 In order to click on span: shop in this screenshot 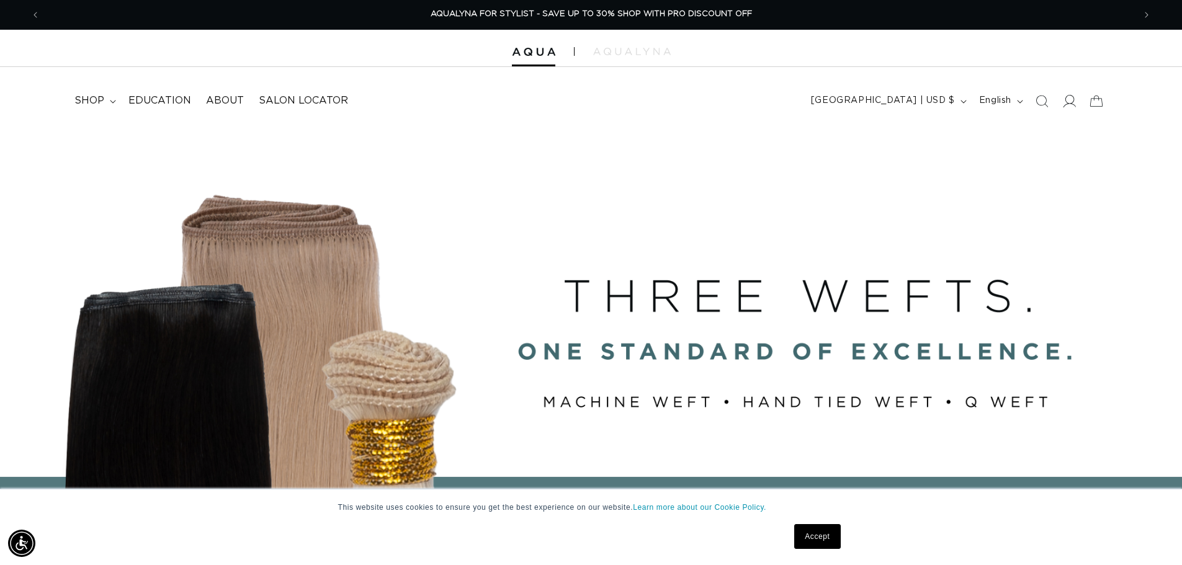, I will do `click(89, 101)`.